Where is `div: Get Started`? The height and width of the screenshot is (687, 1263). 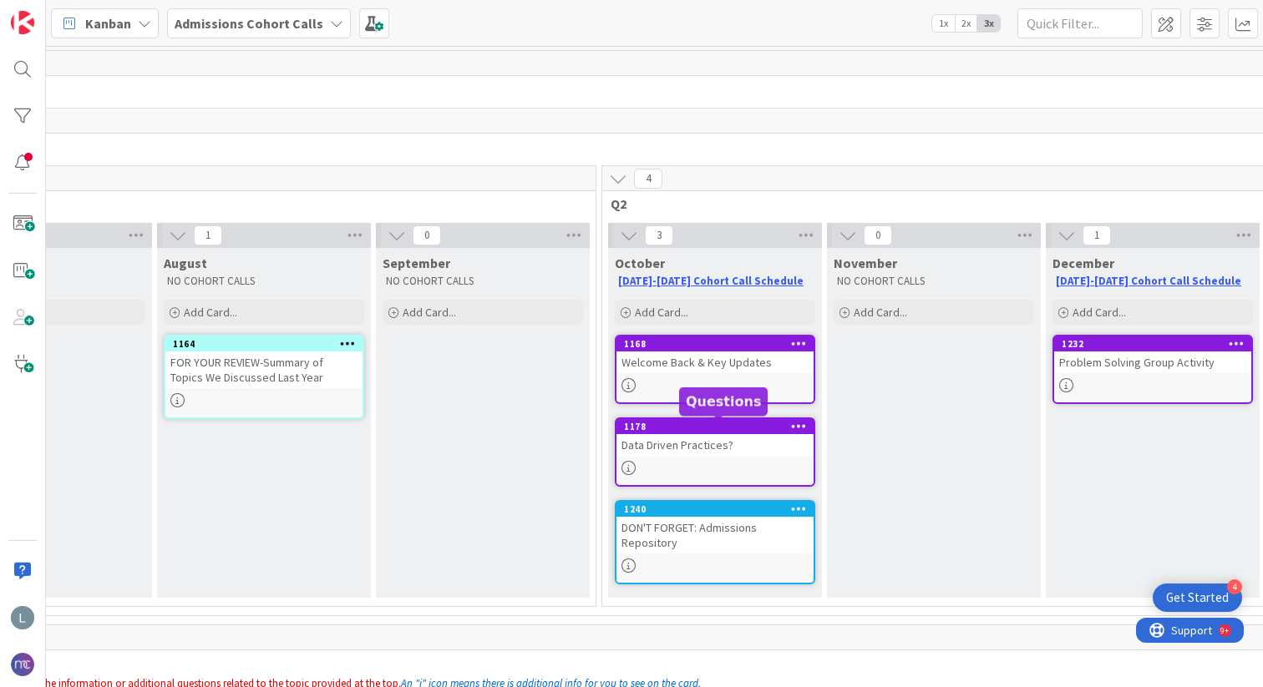 div: Get Started is located at coordinates (1197, 598).